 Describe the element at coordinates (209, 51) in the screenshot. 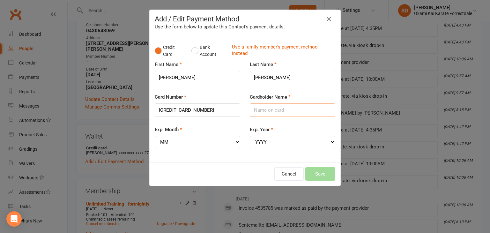

I see `button: Bank Account` at that location.